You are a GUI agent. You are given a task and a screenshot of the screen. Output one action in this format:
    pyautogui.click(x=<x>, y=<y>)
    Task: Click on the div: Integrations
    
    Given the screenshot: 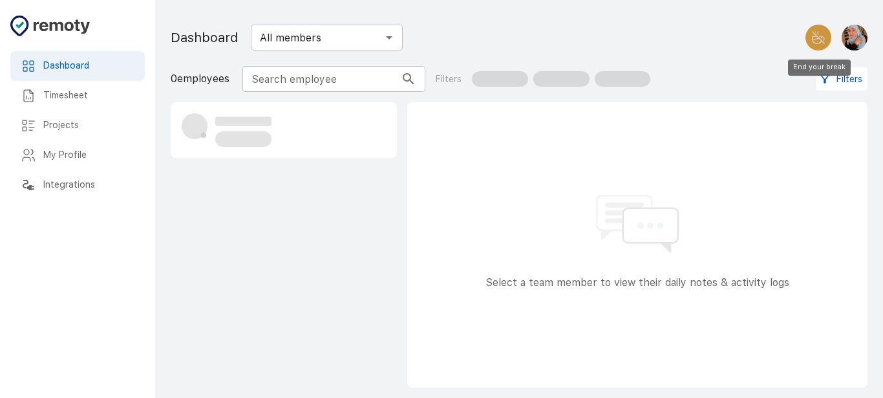 What is the action you would take?
    pyautogui.click(x=78, y=185)
    